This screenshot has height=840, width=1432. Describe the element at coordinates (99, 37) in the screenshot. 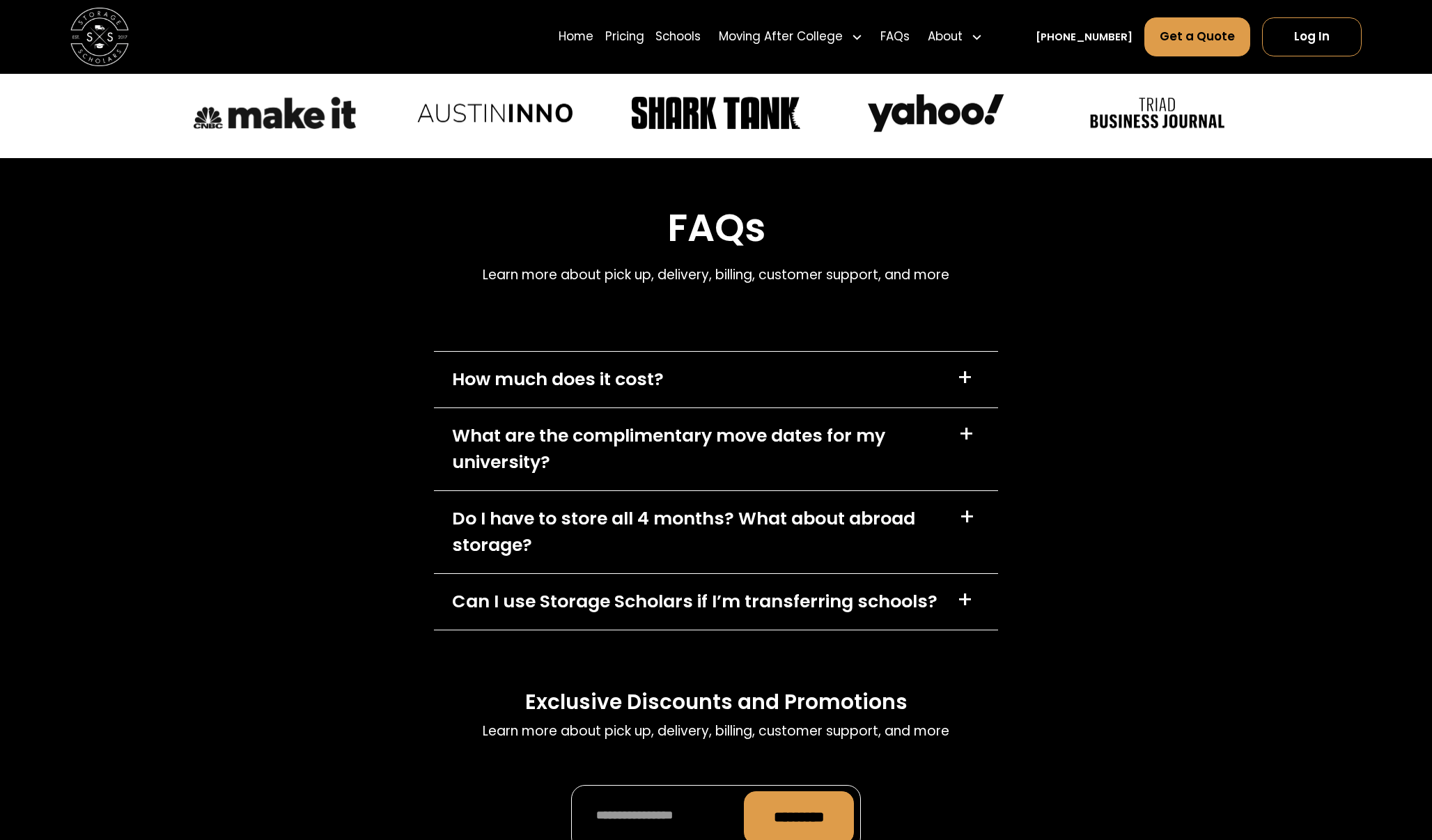

I see `img: Storage Scholars main logo` at that location.